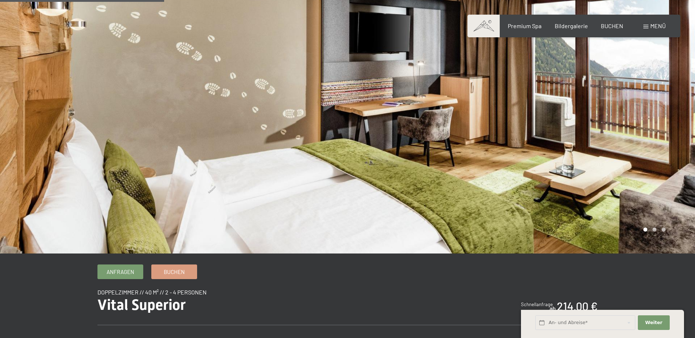 This screenshot has height=338, width=695. I want to click on a: Buchen, so click(174, 272).